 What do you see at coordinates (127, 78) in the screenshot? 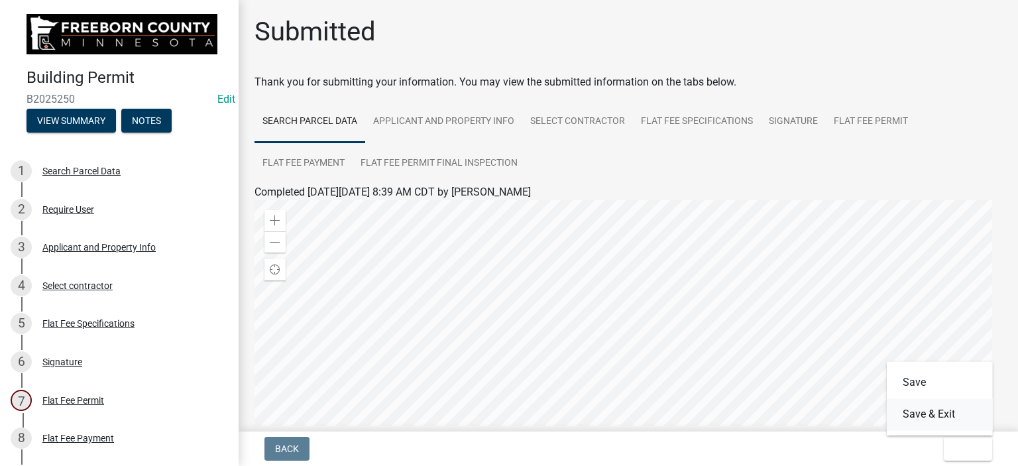
I see `h4: Building Permit` at bounding box center [127, 78].